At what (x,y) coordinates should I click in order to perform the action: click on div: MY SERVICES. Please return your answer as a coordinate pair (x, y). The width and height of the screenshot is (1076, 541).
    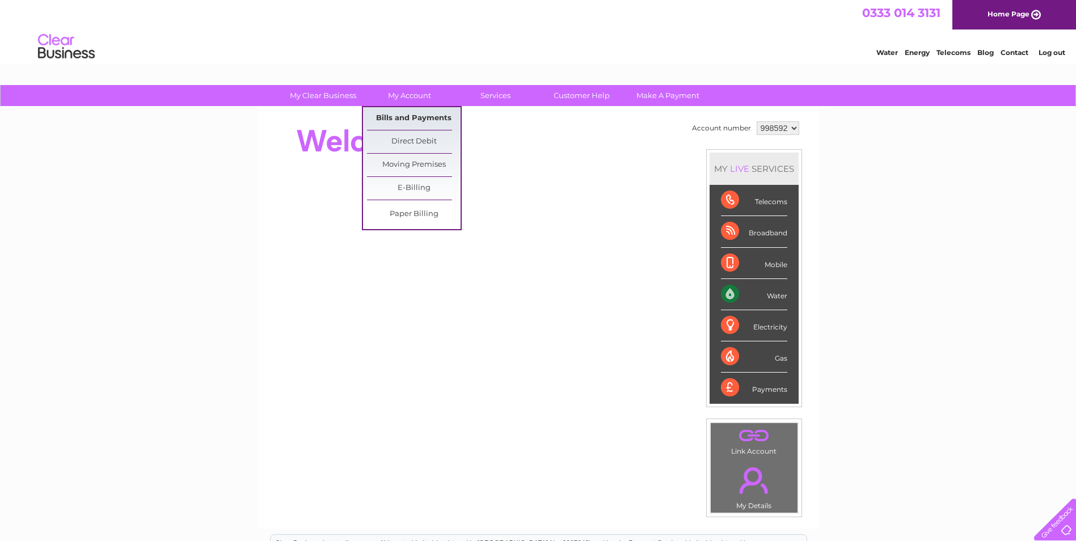
    Looking at the image, I should click on (754, 168).